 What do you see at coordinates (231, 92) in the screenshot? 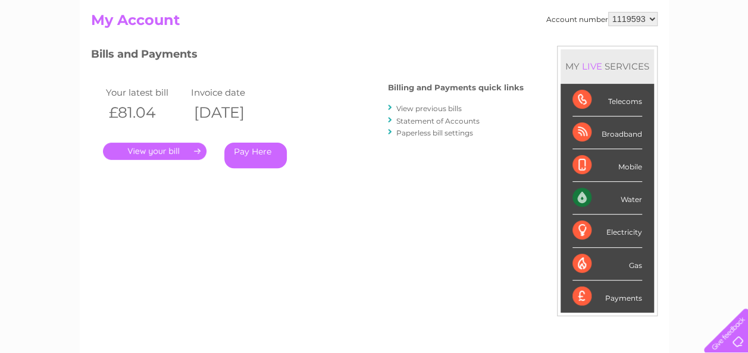
I see `td: Invoice date` at bounding box center [231, 92].